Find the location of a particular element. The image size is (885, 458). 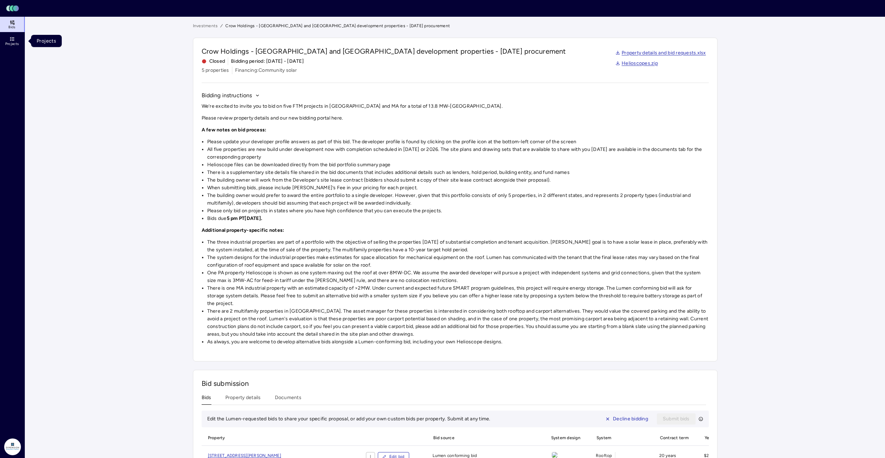

button: Bidding instructions is located at coordinates (231, 96).